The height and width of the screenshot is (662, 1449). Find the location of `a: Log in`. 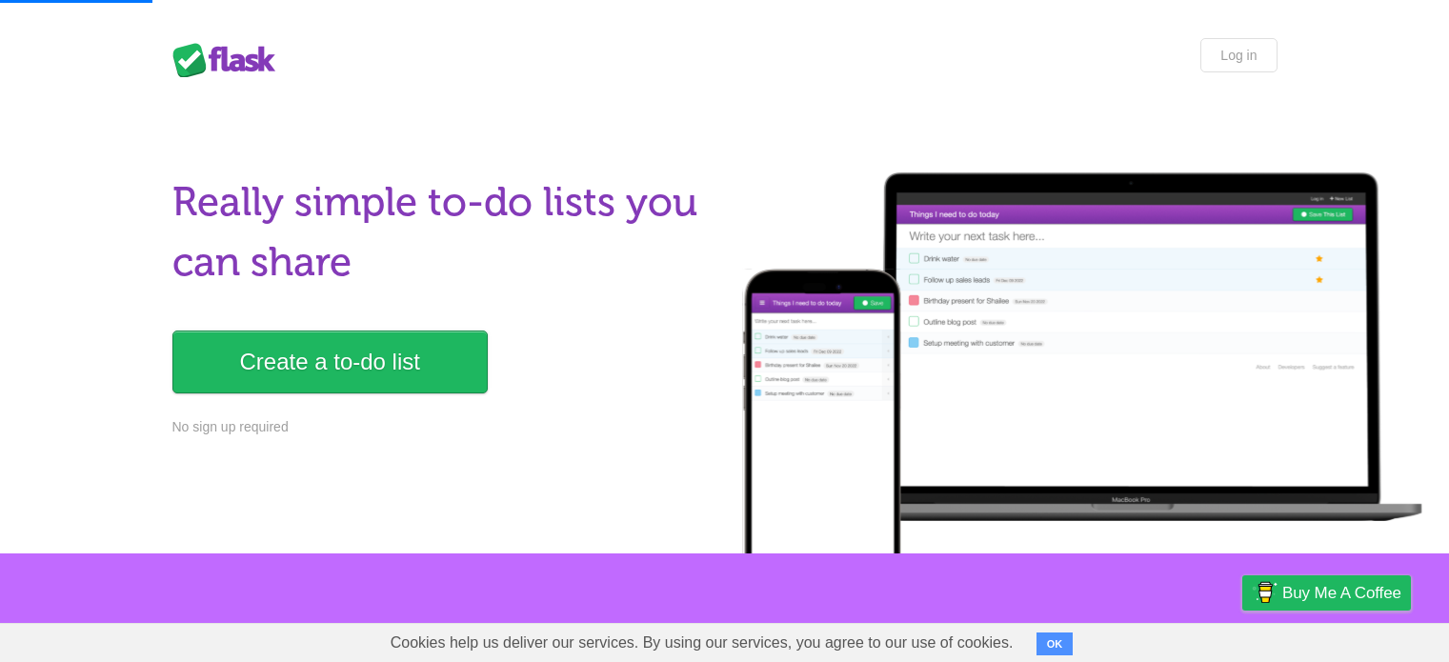

a: Log in is located at coordinates (1238, 55).